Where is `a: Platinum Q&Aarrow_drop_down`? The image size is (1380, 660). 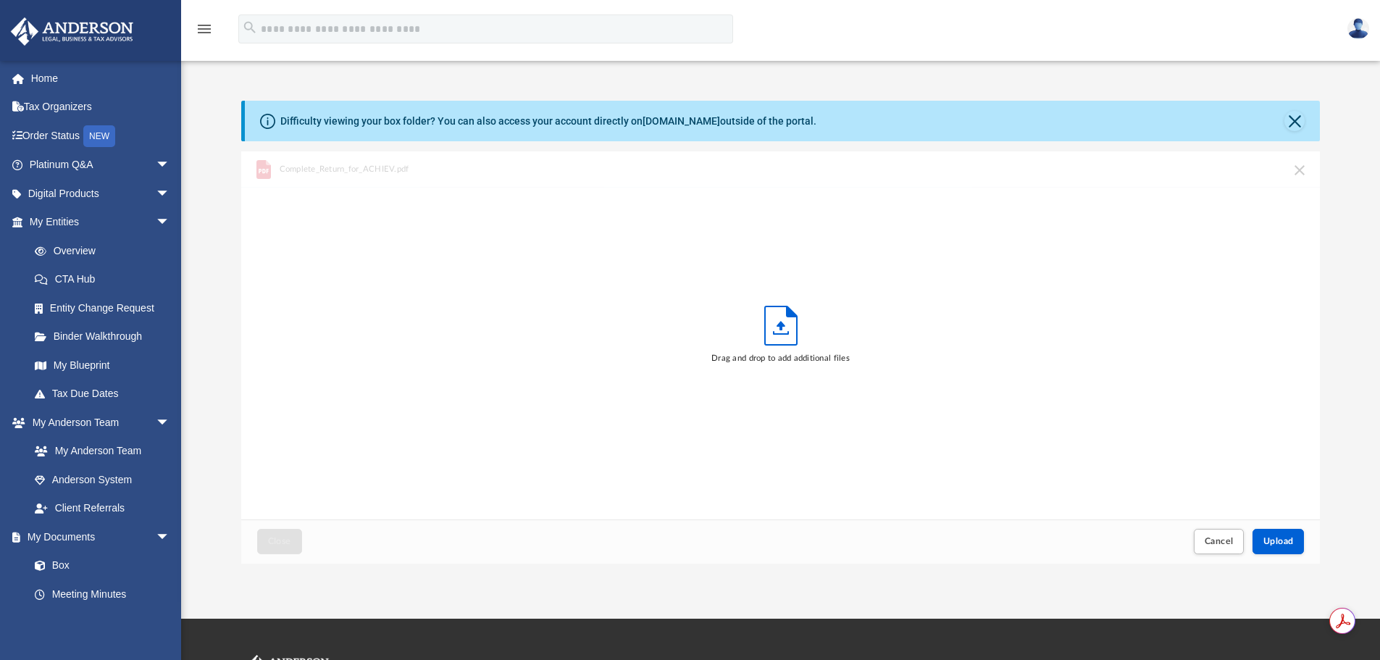 a: Platinum Q&Aarrow_drop_down is located at coordinates (101, 165).